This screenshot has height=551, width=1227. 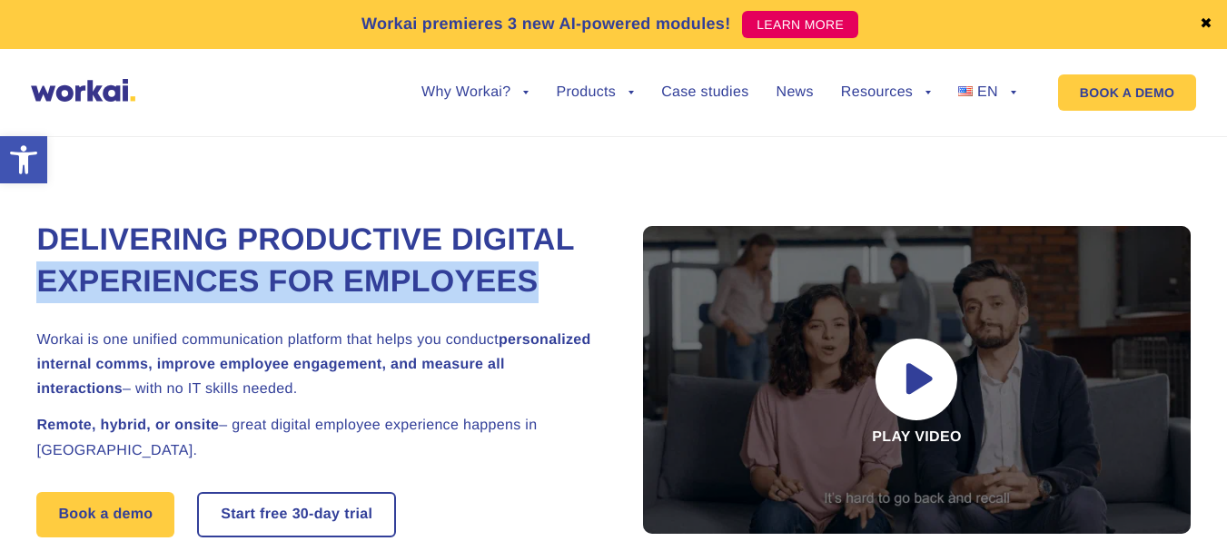 I want to click on h2: Workai is one unified communication platform that helps you conduct – with no IT skills needed., so click(x=318, y=365).